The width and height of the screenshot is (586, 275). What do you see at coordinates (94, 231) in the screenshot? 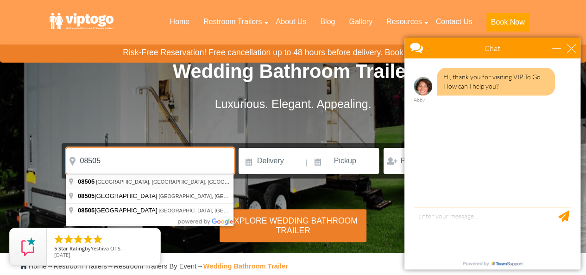
I see `a: powered by link` at bounding box center [94, 231].